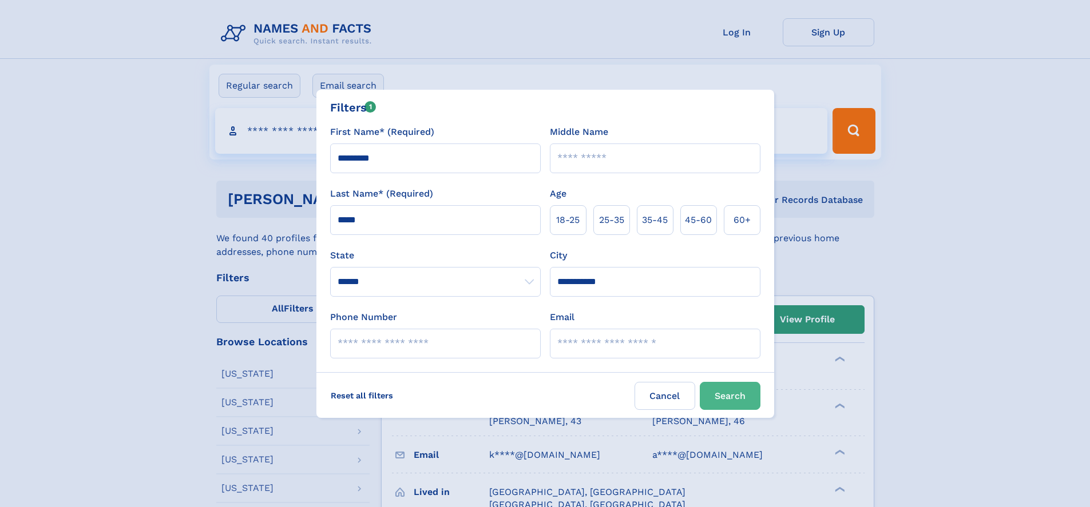 Image resolution: width=1090 pixels, height=507 pixels. Describe the element at coordinates (435, 256) in the screenshot. I see `label: State` at that location.